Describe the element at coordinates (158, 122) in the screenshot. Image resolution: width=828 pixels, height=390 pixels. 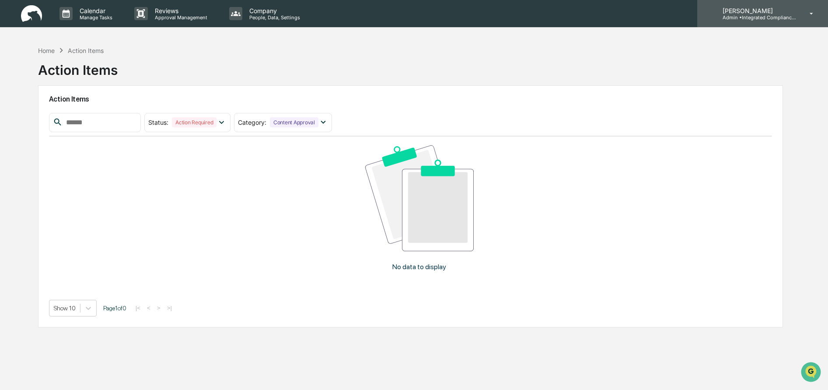
I see `span: Status :` at that location.